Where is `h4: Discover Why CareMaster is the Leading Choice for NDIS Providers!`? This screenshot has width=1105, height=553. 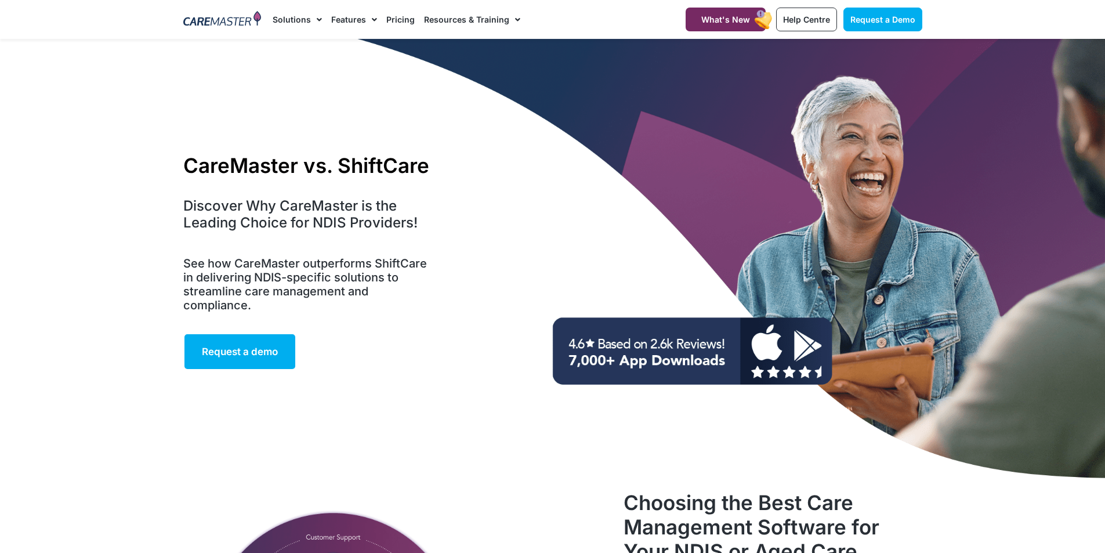 h4: Discover Why CareMaster is the Leading Choice for NDIS Providers! is located at coordinates (309, 215).